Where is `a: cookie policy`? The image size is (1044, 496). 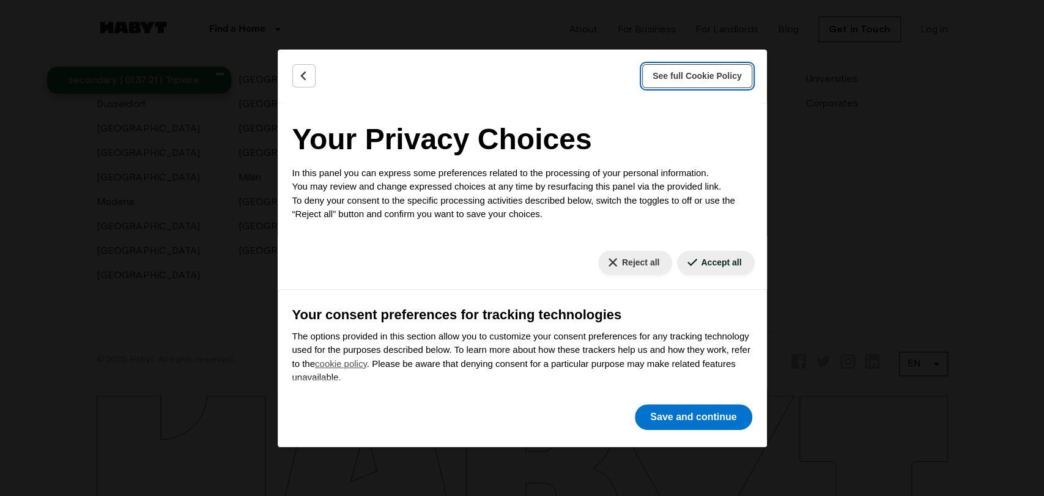
a: cookie policy is located at coordinates (341, 363).